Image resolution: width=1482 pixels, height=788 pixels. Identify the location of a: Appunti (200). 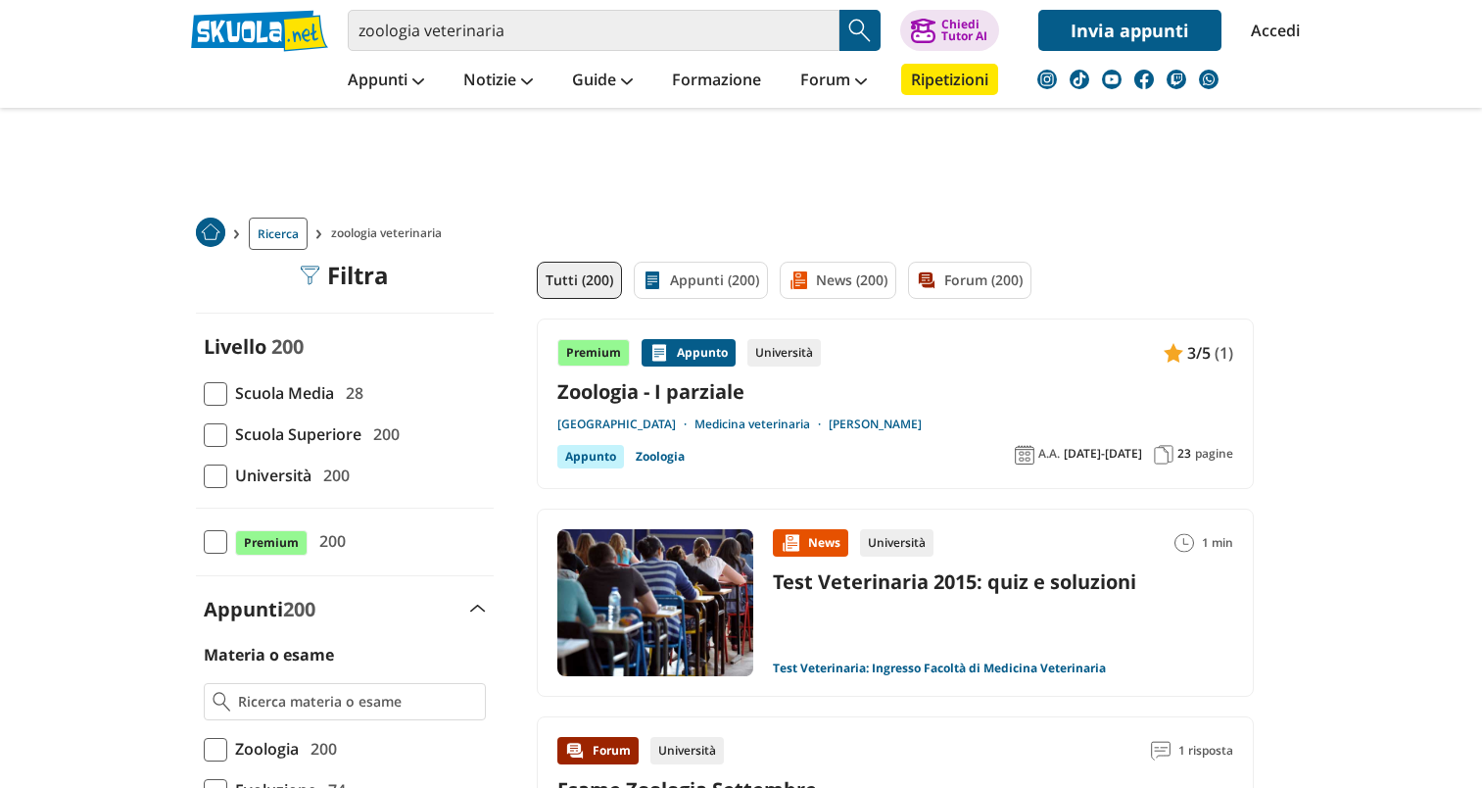
(700, 280).